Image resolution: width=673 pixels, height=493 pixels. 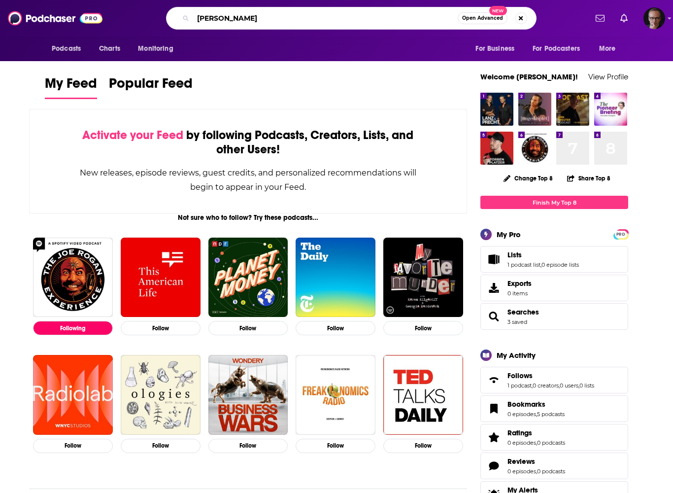 I want to click on a: My Feed, so click(x=71, y=87).